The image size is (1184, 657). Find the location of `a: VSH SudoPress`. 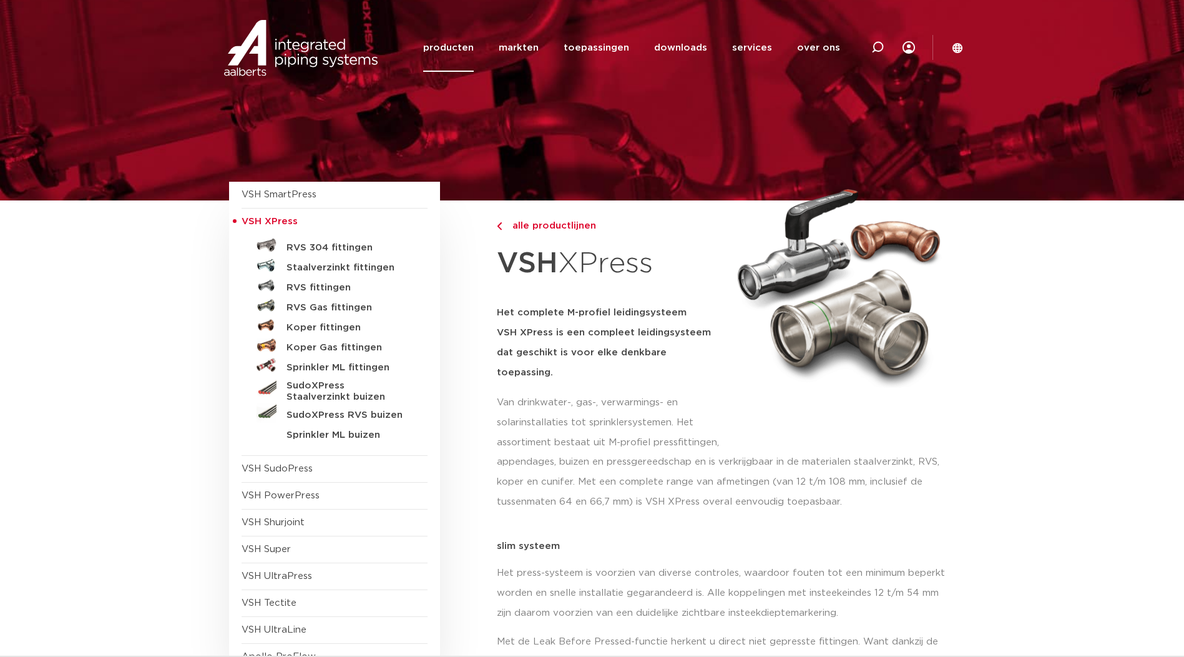

a: VSH SudoPress is located at coordinates (277, 468).